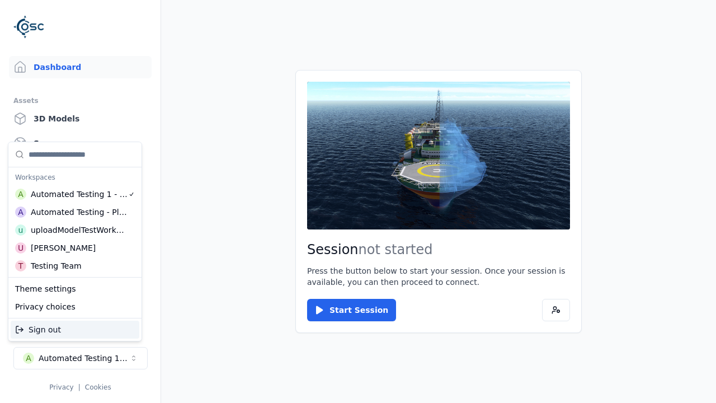  What do you see at coordinates (75, 289) in the screenshot?
I see `div: Theme settings` at bounding box center [75, 289].